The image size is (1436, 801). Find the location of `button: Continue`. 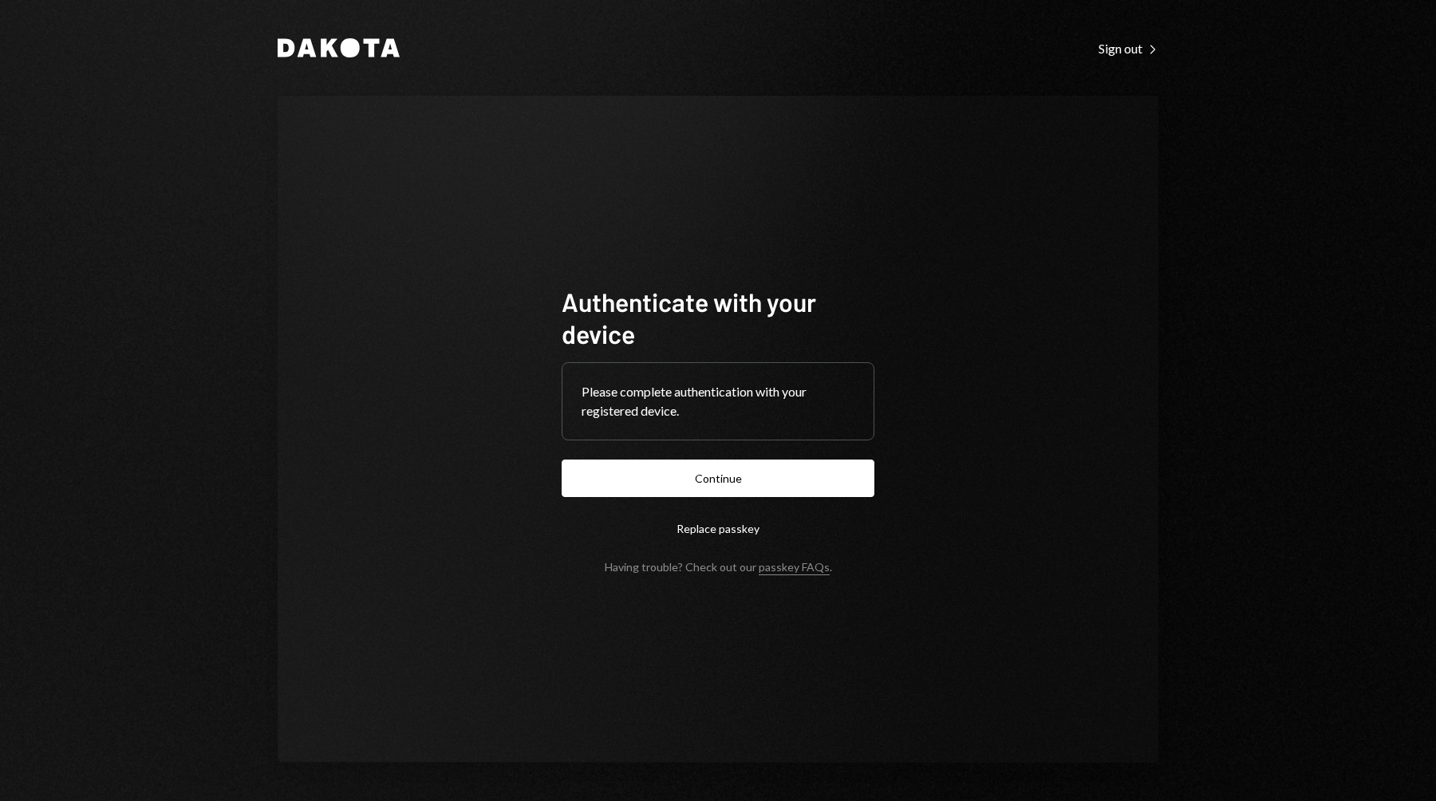

button: Continue is located at coordinates (718, 478).